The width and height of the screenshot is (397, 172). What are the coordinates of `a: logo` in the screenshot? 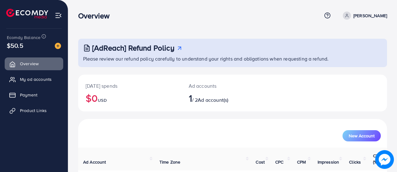 It's located at (27, 13).